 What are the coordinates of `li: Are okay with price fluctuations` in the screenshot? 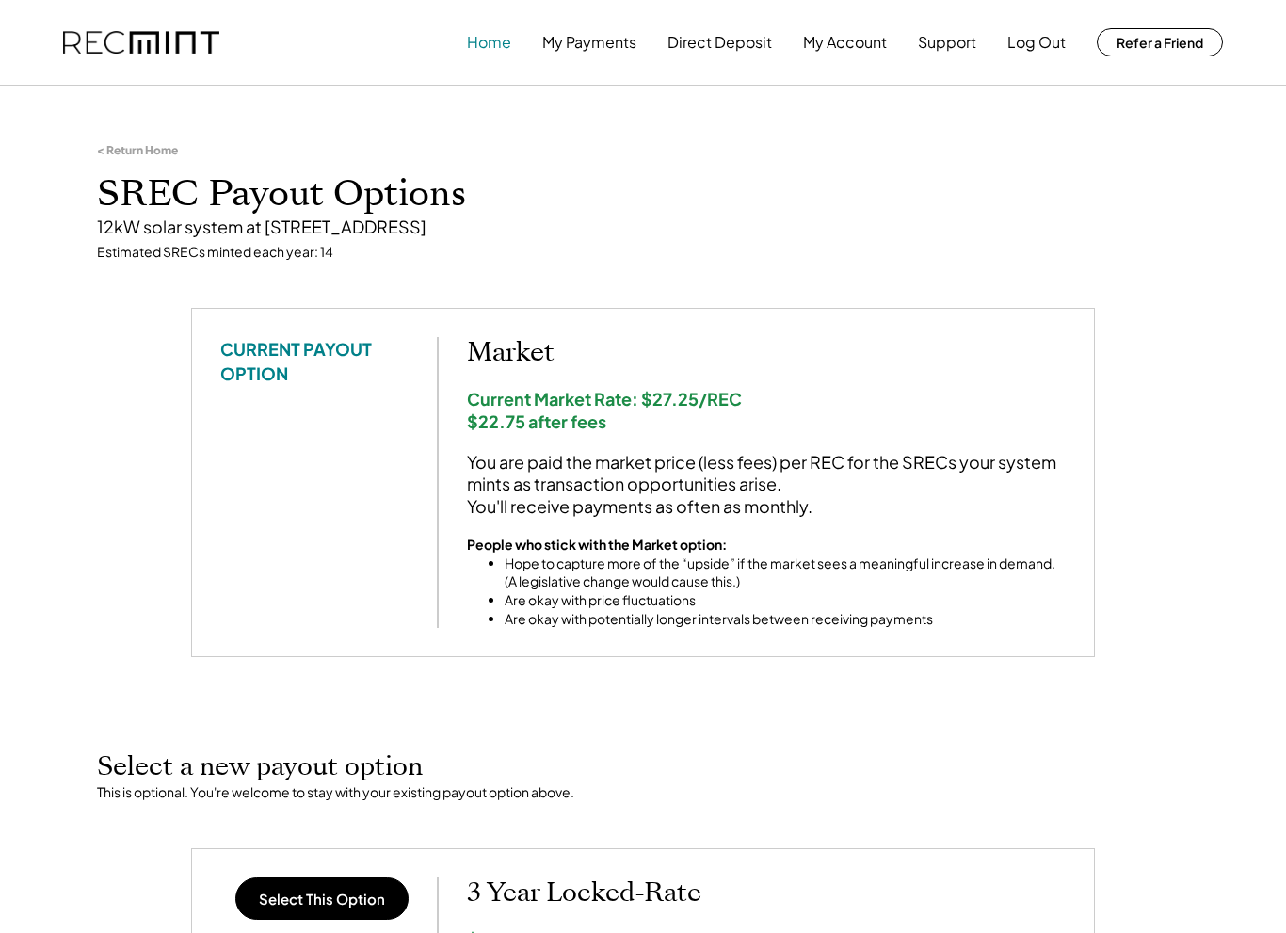 It's located at (785, 601).